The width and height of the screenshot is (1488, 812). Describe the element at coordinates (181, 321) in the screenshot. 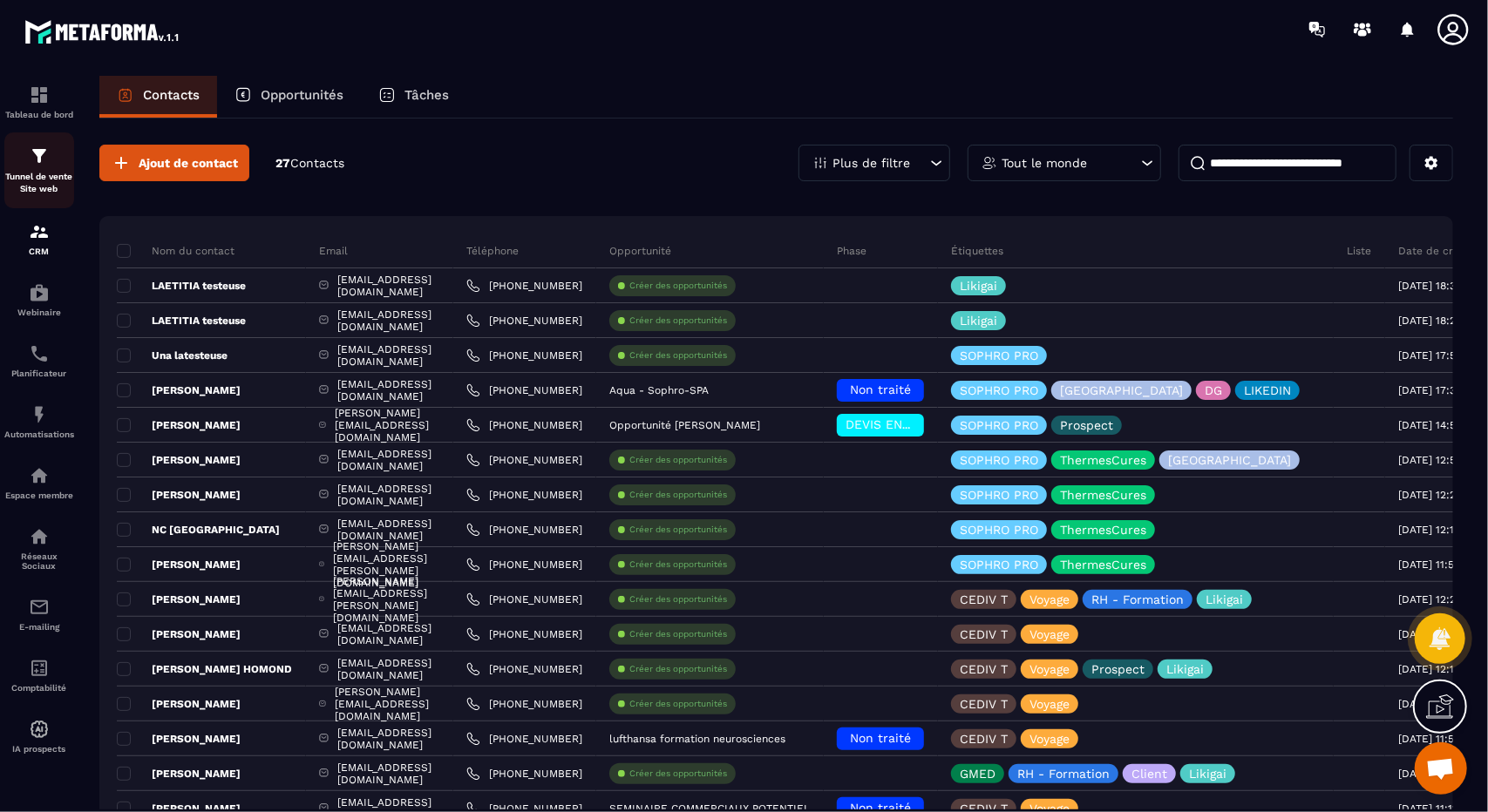

I see `p: LAETITIA testeuse` at that location.